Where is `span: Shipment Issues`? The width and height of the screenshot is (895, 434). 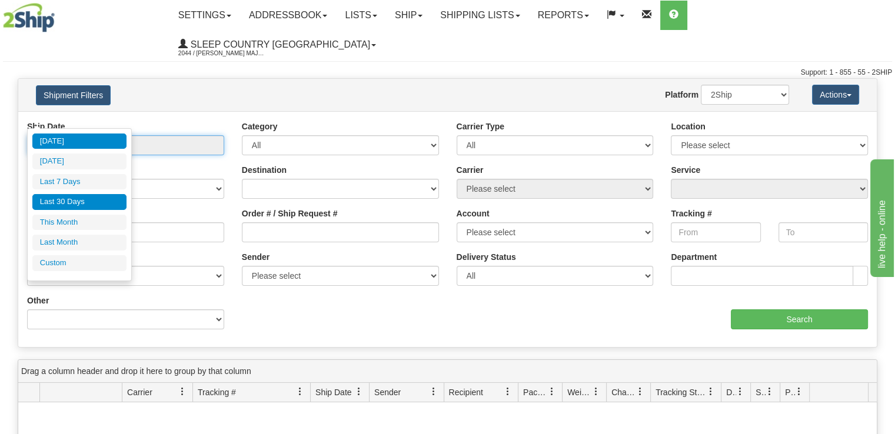
span: Shipment Issues is located at coordinates (761, 393).